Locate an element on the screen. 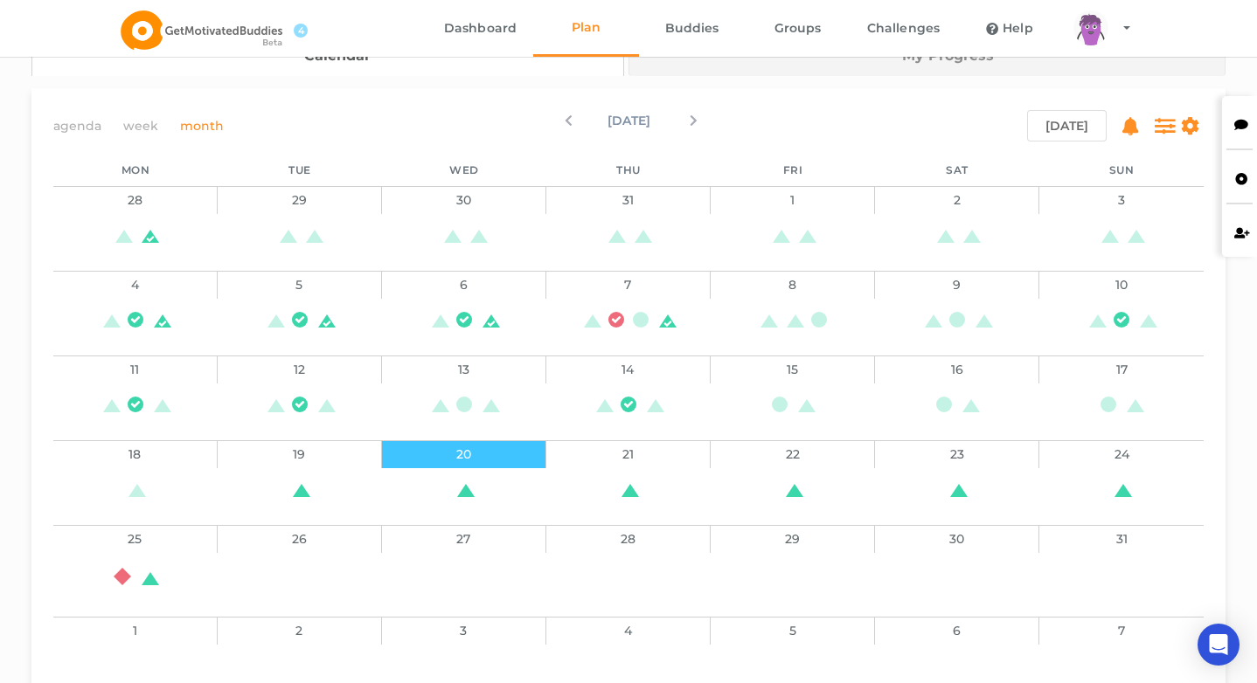  div: 14 is located at coordinates (628, 370).